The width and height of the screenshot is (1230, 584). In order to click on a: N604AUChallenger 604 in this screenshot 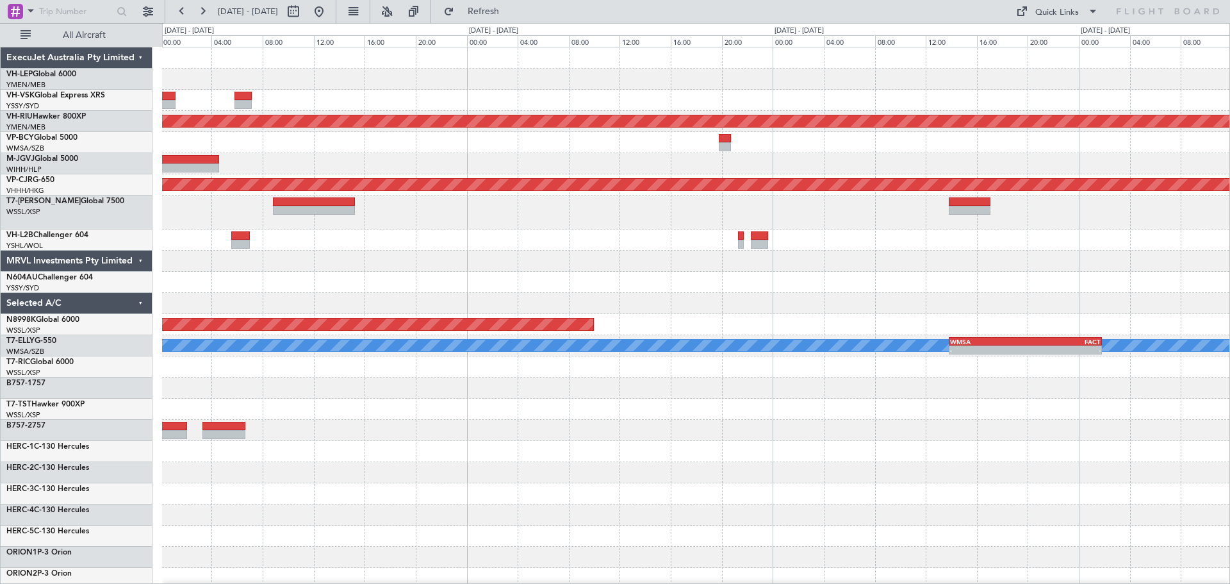, I will do `click(49, 277)`.